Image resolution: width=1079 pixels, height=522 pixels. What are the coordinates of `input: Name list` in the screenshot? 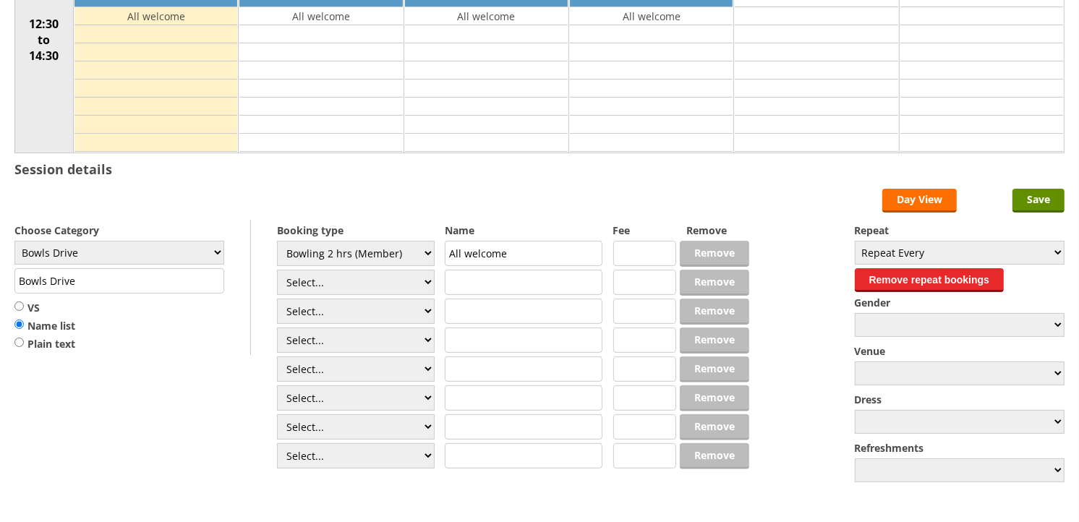 It's located at (19, 324).